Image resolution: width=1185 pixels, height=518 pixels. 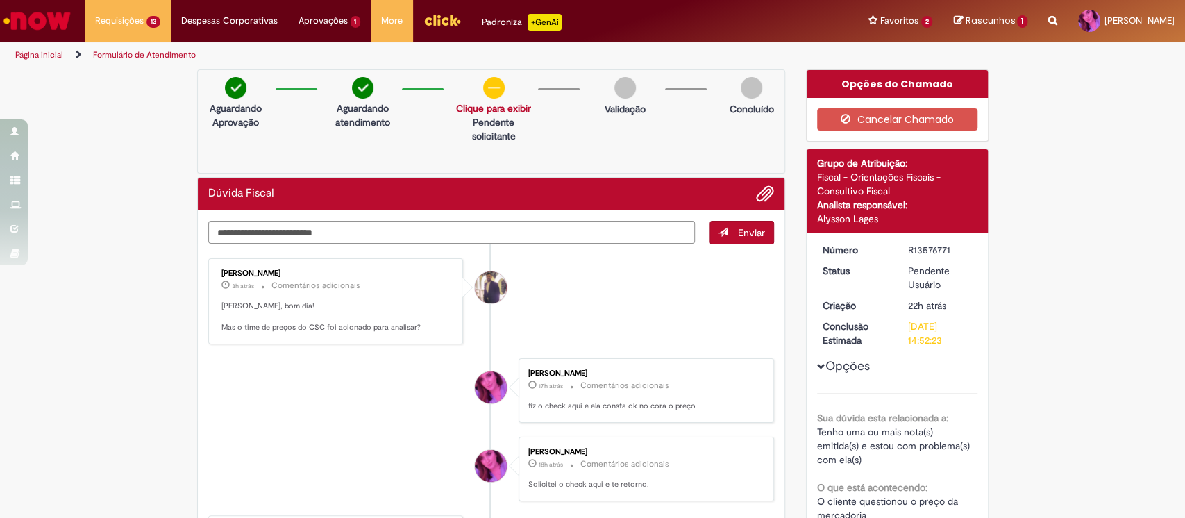 I want to click on time: 29/09/2025 17:36:03, so click(x=550, y=386).